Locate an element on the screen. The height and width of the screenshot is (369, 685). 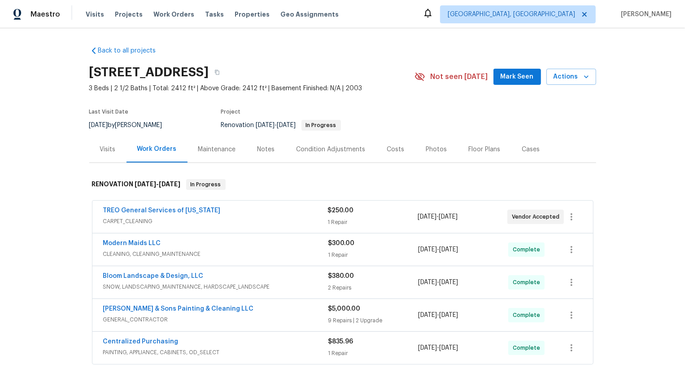
div: Costs is located at coordinates (396, 149).